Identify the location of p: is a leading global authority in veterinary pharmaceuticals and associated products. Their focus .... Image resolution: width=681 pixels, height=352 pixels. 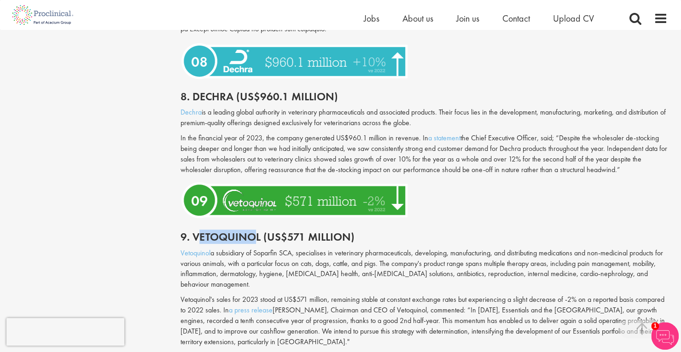
(424, 118).